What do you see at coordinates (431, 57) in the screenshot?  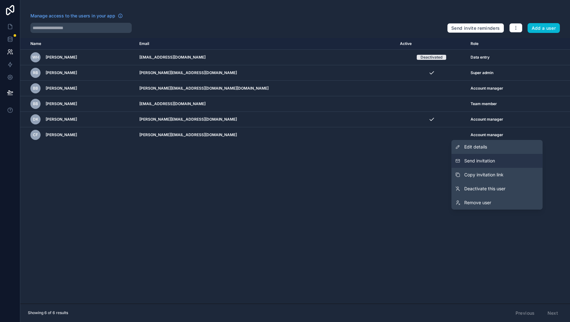 I see `div: Deactivated` at bounding box center [431, 57].